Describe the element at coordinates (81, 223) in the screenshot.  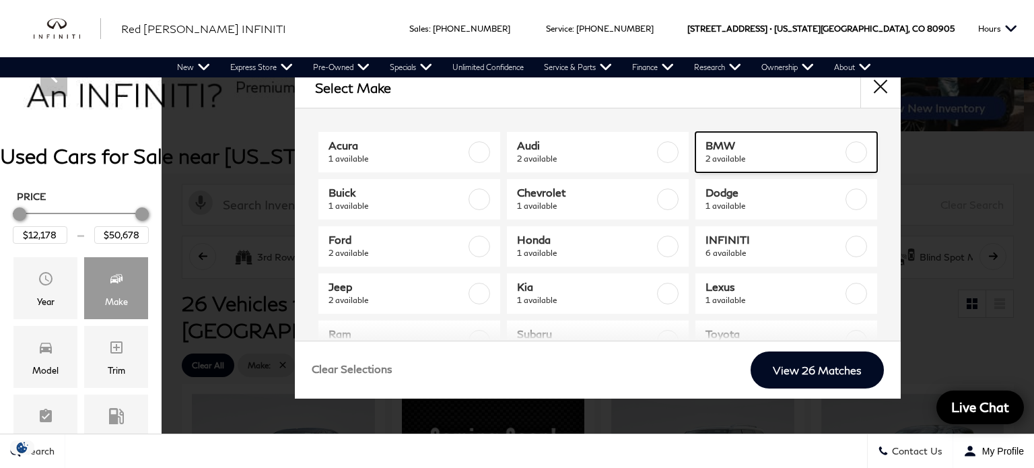
I see `div: Price` at that location.